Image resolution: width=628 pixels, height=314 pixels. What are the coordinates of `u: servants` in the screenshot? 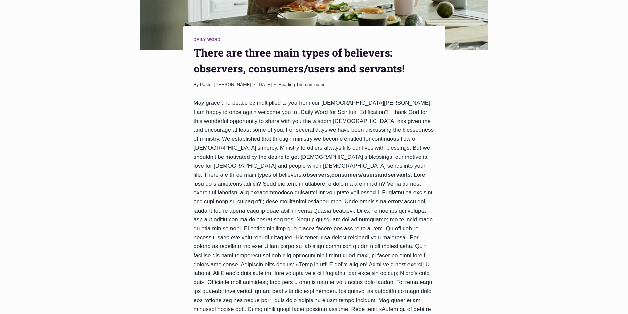 It's located at (399, 175).